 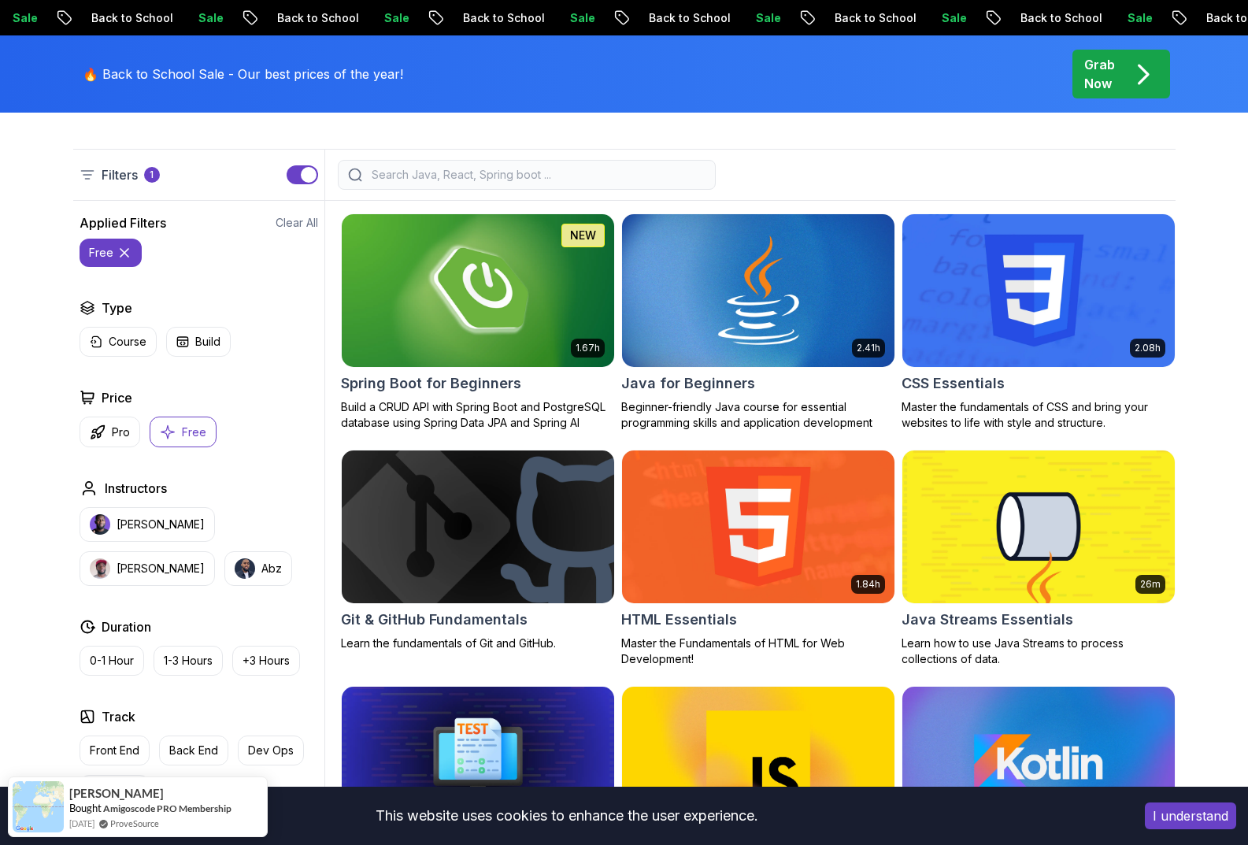 I want to click on button: Accept cookies, so click(x=1190, y=816).